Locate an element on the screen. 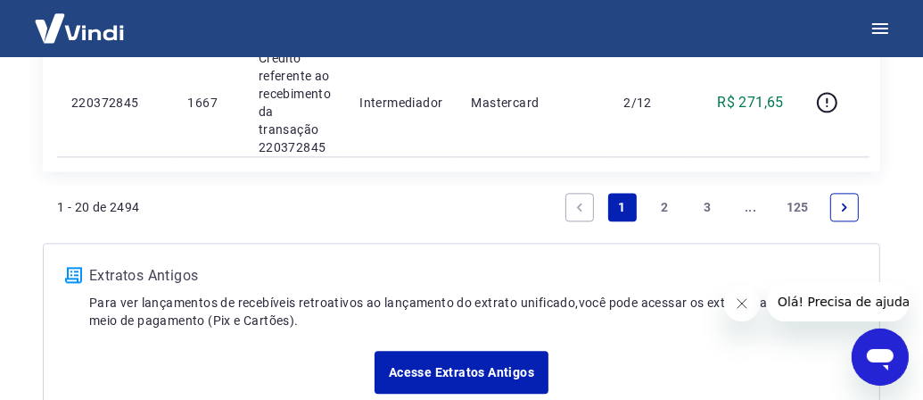 The image size is (923, 400). p: 220372845 is located at coordinates (115, 103).